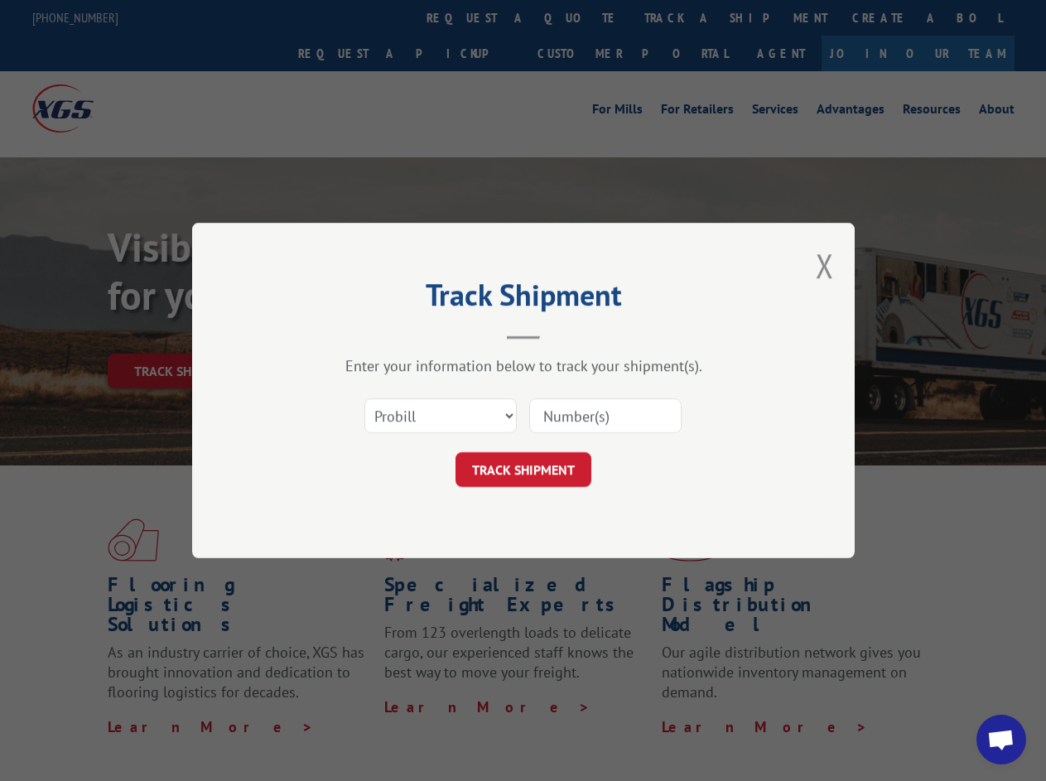 The image size is (1046, 781). What do you see at coordinates (825, 265) in the screenshot?
I see `button: Close modal` at bounding box center [825, 265].